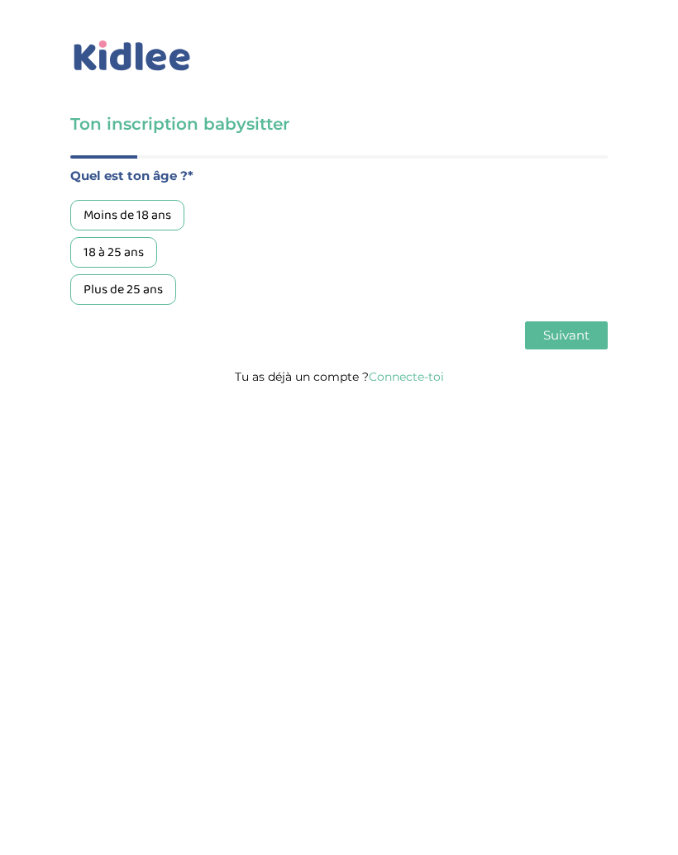 Image resolution: width=678 pixels, height=855 pixels. I want to click on div: Plus de 25 ans, so click(123, 289).